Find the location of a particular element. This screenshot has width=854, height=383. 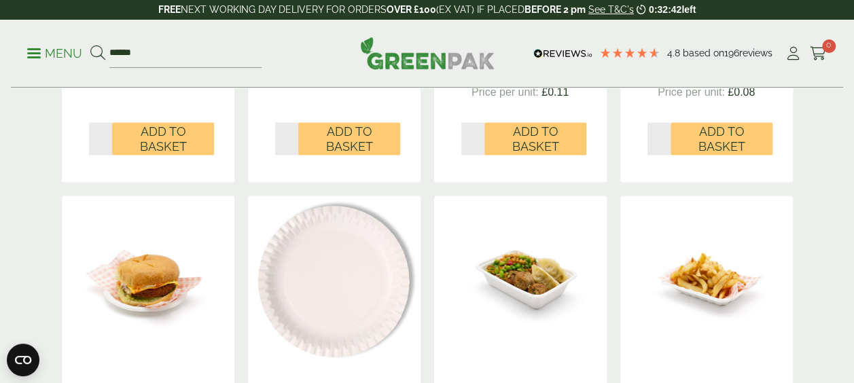

a: Menu is located at coordinates (54, 52).